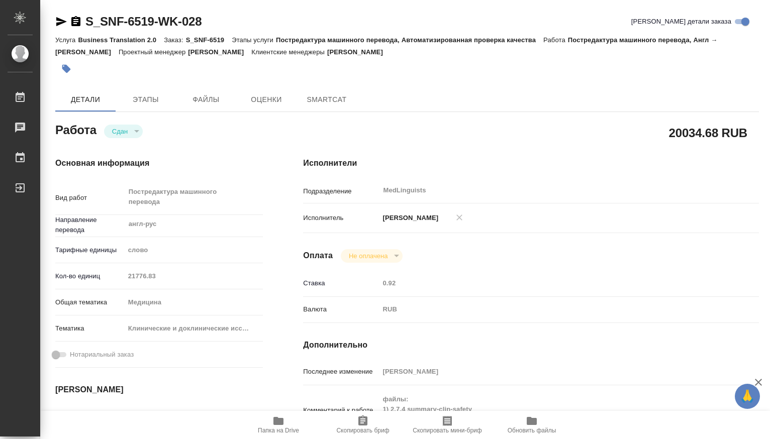 Image resolution: width=770 pixels, height=439 pixels. Describe the element at coordinates (341, 310) in the screenshot. I see `p: Валюта` at that location.